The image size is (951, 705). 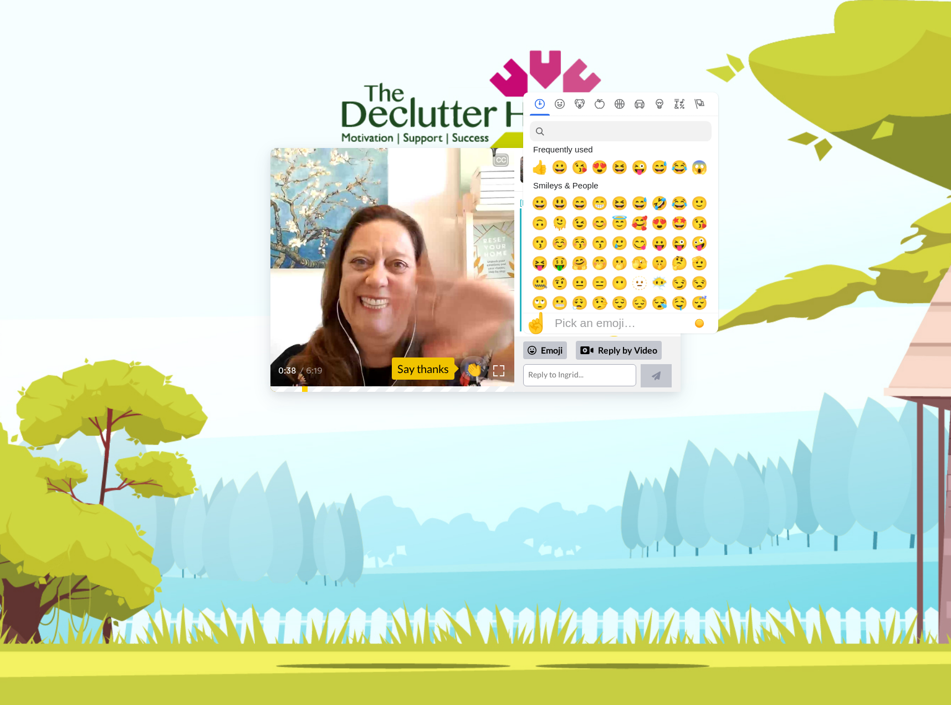 I want to click on div: CC, so click(x=500, y=160).